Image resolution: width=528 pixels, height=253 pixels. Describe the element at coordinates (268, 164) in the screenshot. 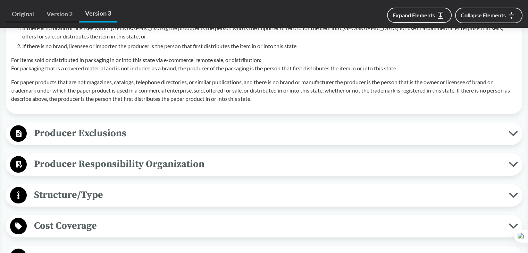

I see `span: Producer Responsibility Organization` at that location.